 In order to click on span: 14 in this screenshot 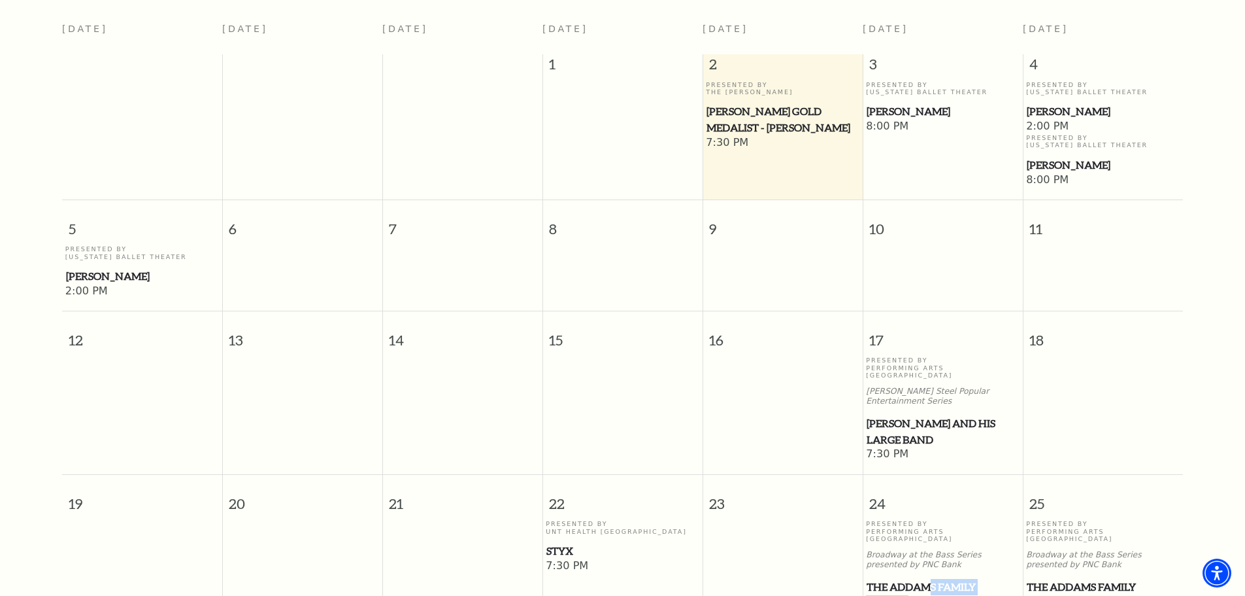, I will do `click(463, 333)`.